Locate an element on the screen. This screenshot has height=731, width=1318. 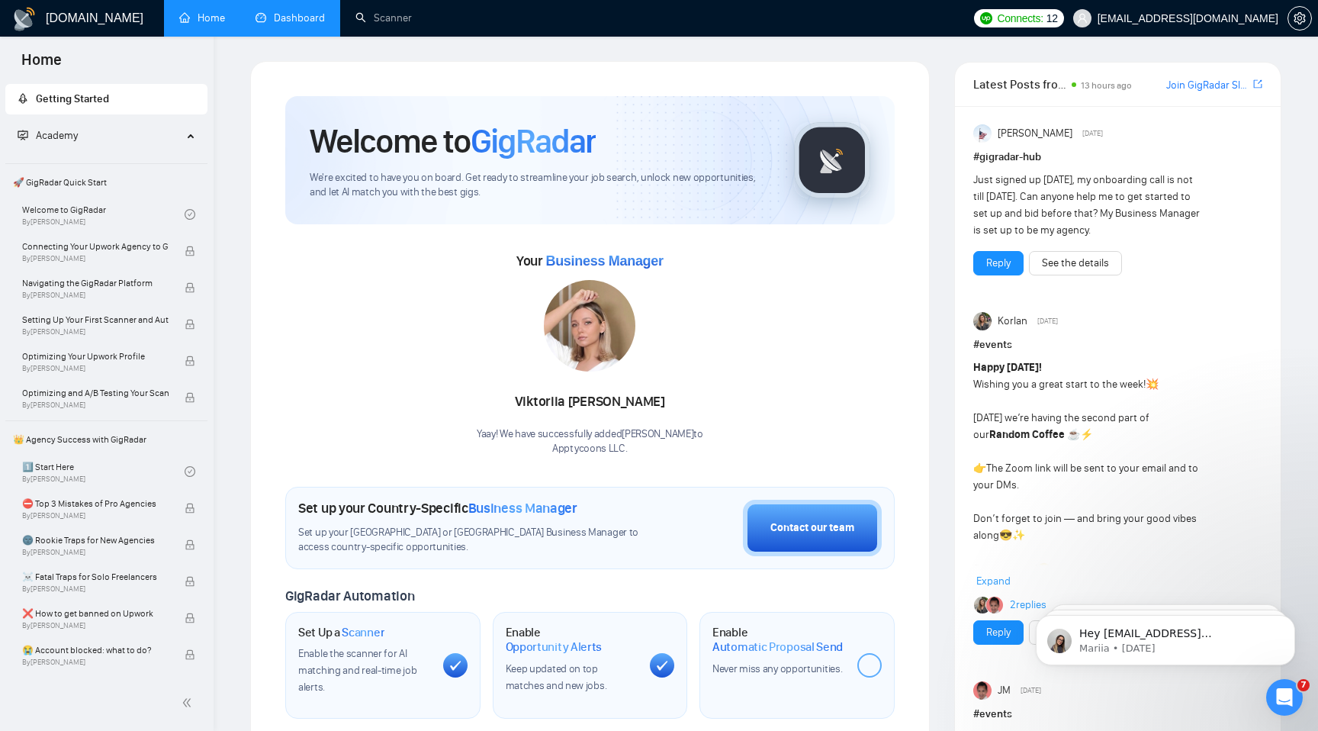
img: 1686859828830-18.jpg is located at coordinates (590, 326).